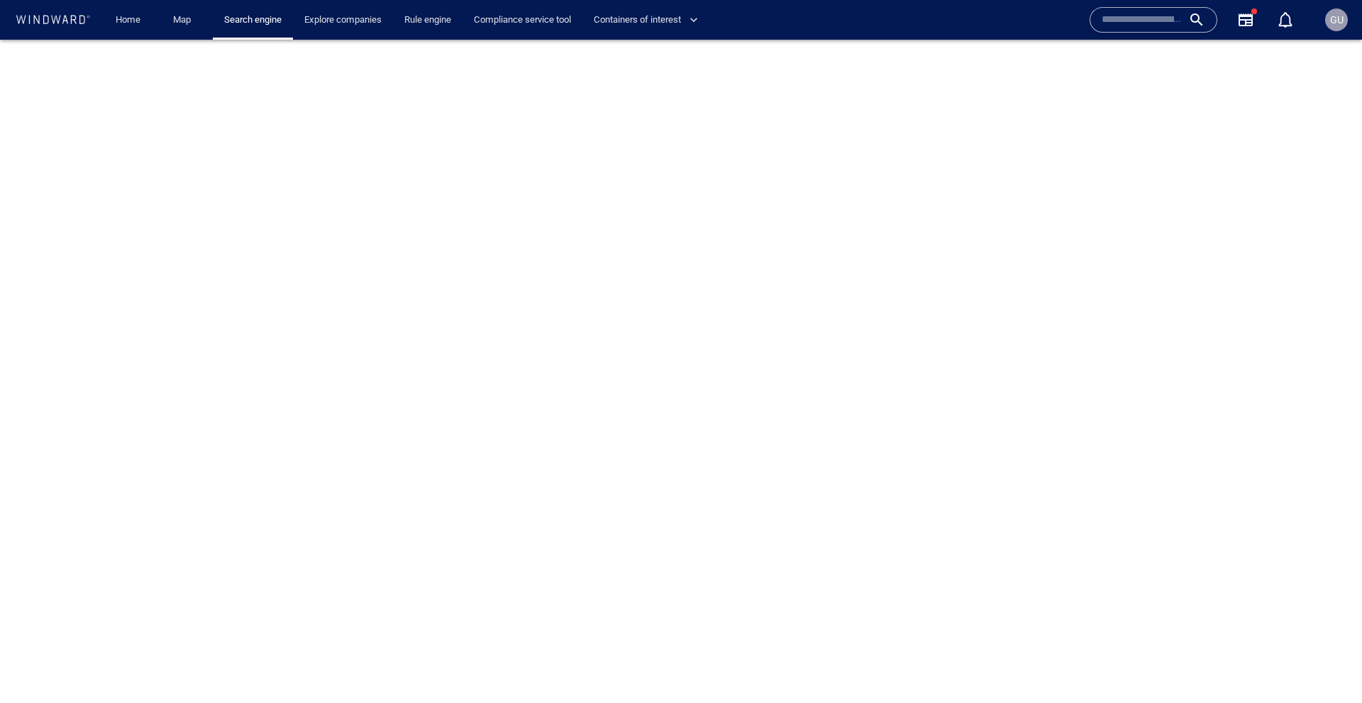  Describe the element at coordinates (1336, 20) in the screenshot. I see `span: GU` at that location.